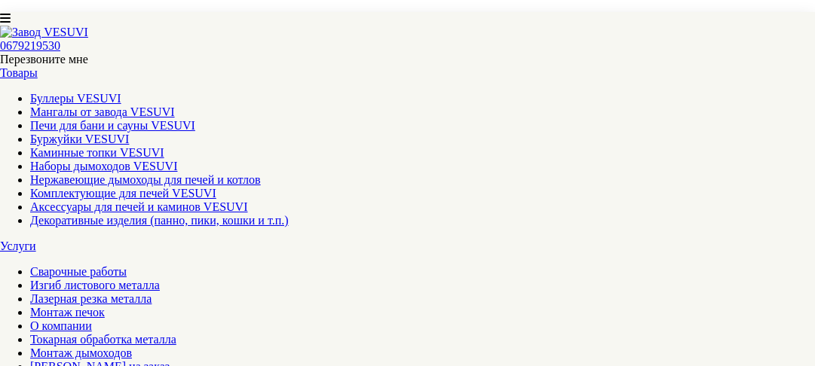 The width and height of the screenshot is (815, 366). Describe the element at coordinates (79, 139) in the screenshot. I see `a: Буржуйки VESUVI` at that location.